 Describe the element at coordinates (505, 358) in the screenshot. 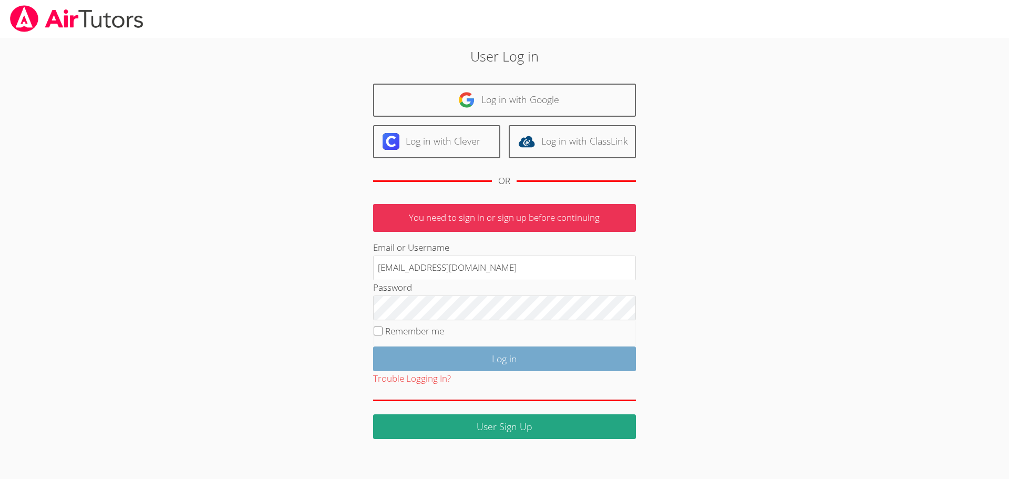

I see `input: Log in` at that location.